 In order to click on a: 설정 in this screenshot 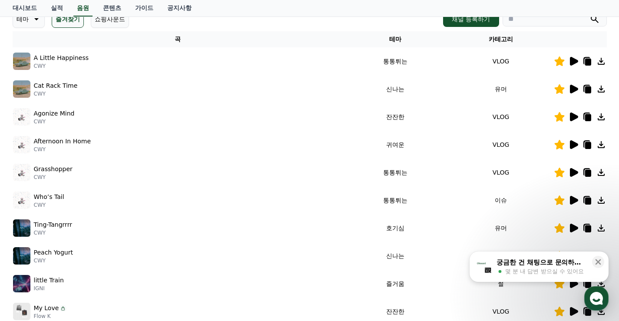, I will do `click(139, 260)`.